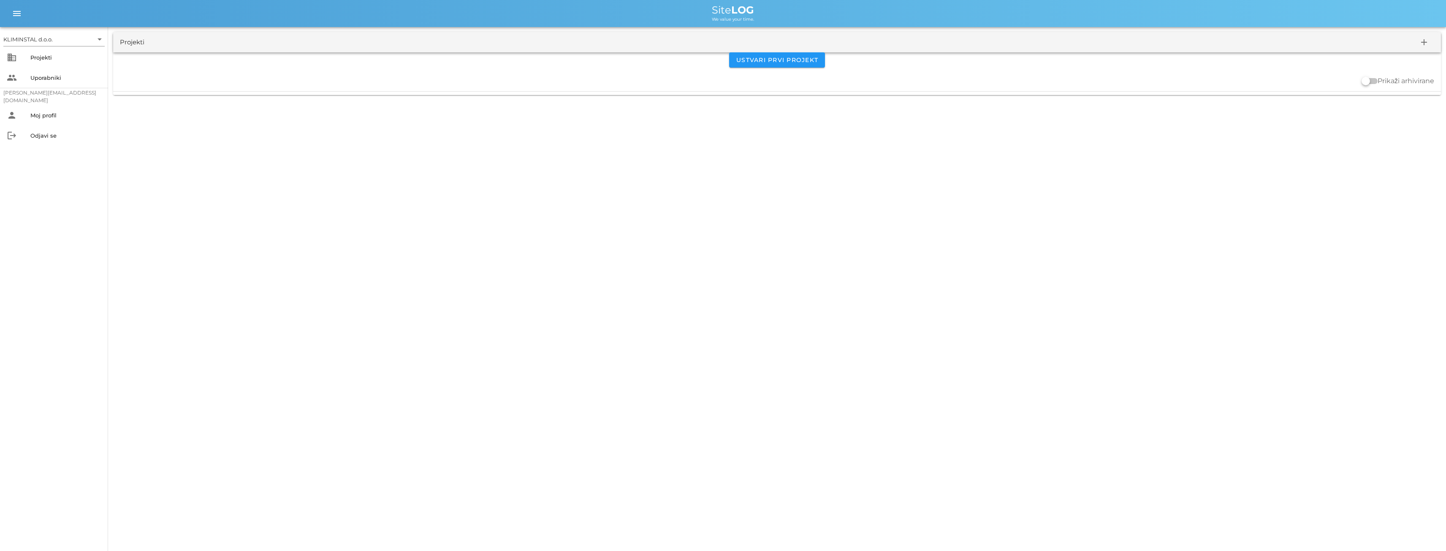 The height and width of the screenshot is (551, 1446). Describe the element at coordinates (733, 19) in the screenshot. I see `span: We value your time.` at that location.